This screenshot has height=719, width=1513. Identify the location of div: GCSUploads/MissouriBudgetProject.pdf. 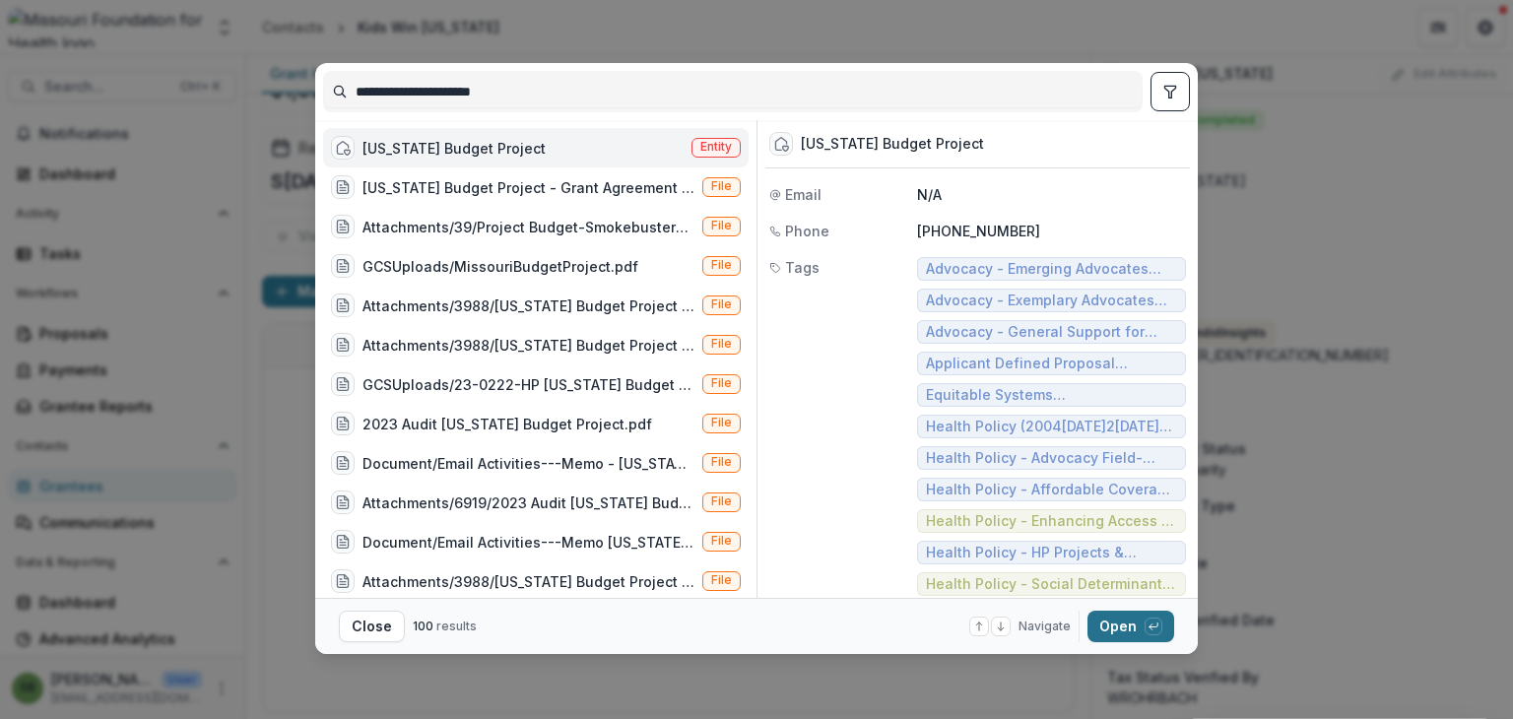
(501, 266).